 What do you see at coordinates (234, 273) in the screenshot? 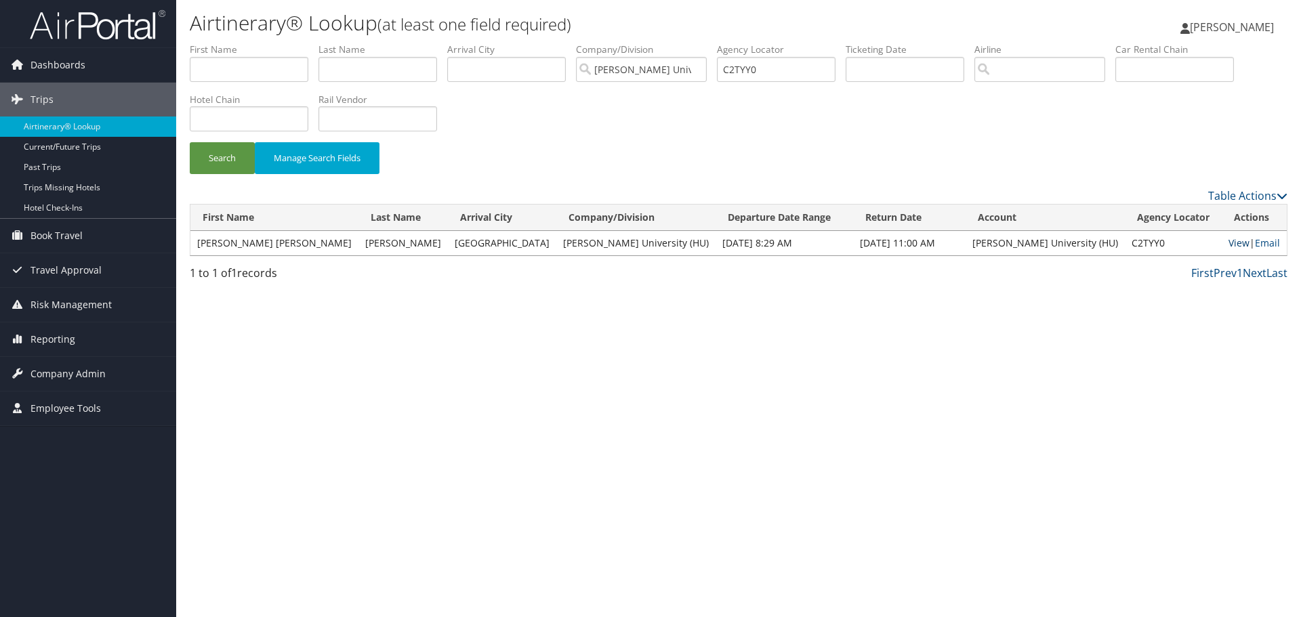
I see `span: 1` at bounding box center [234, 273].